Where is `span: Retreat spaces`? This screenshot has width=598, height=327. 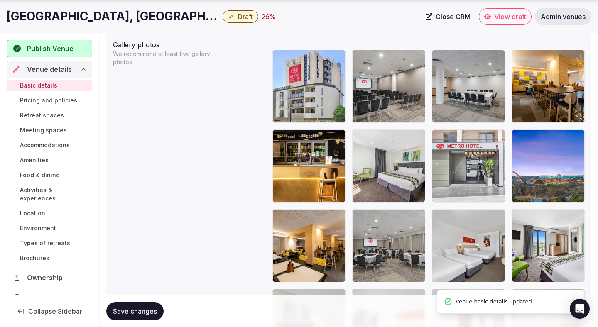 span: Retreat spaces is located at coordinates (42, 115).